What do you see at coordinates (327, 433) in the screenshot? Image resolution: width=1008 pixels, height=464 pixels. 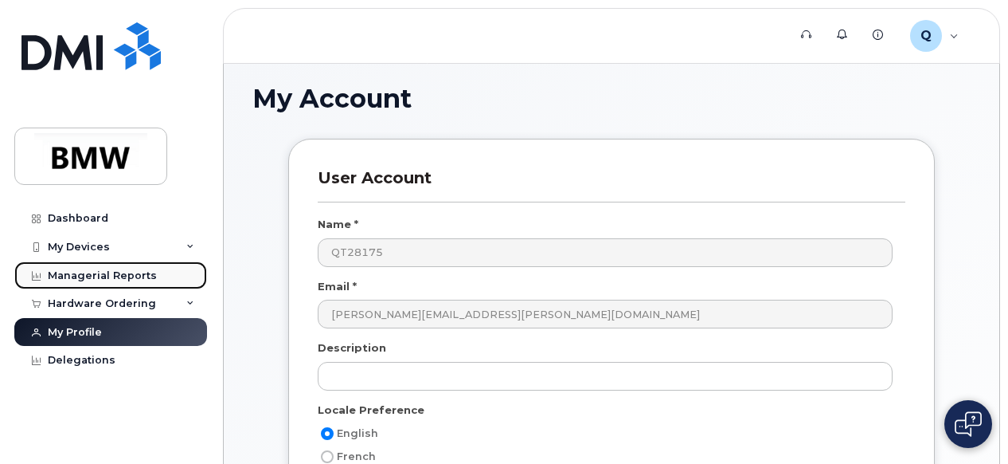 I see `input: English` at bounding box center [327, 433].